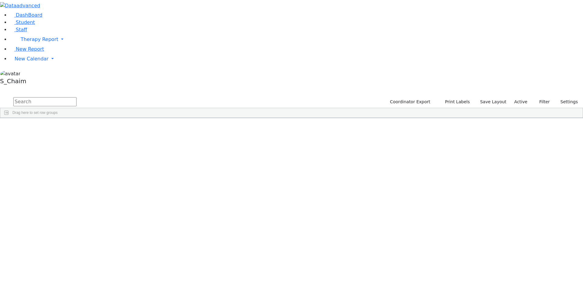  What do you see at coordinates (296, 59) in the screenshot?
I see `a: New Calendar` at bounding box center [296, 59].